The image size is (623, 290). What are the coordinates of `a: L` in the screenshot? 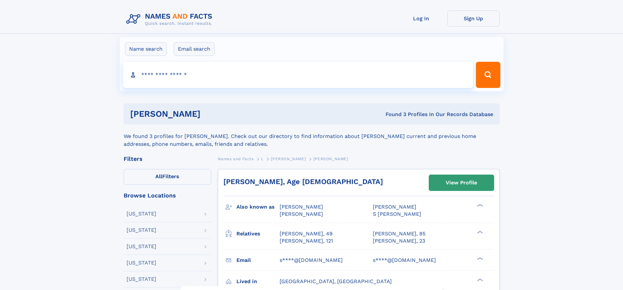 It's located at (262, 159).